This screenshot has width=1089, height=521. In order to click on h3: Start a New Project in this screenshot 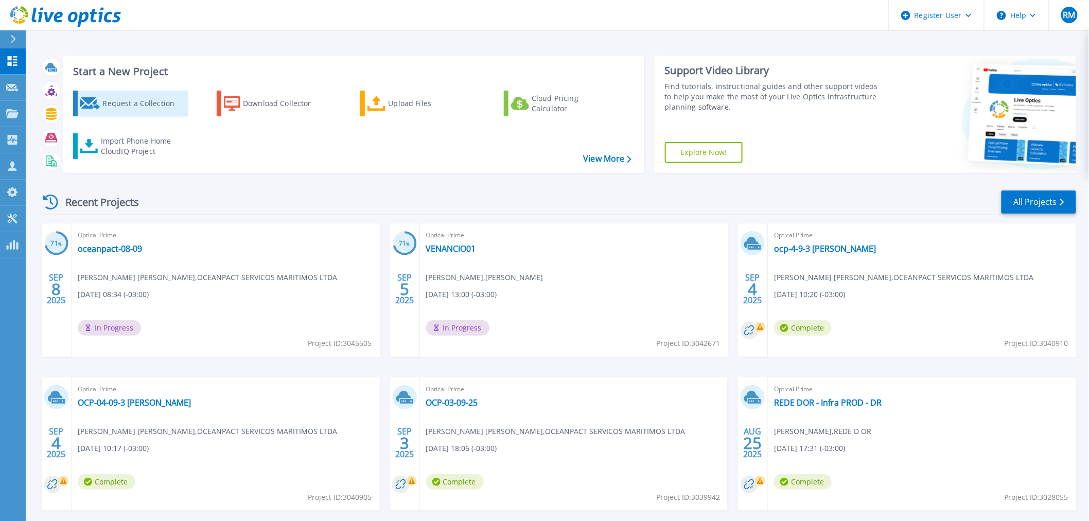, I will do `click(352, 72)`.